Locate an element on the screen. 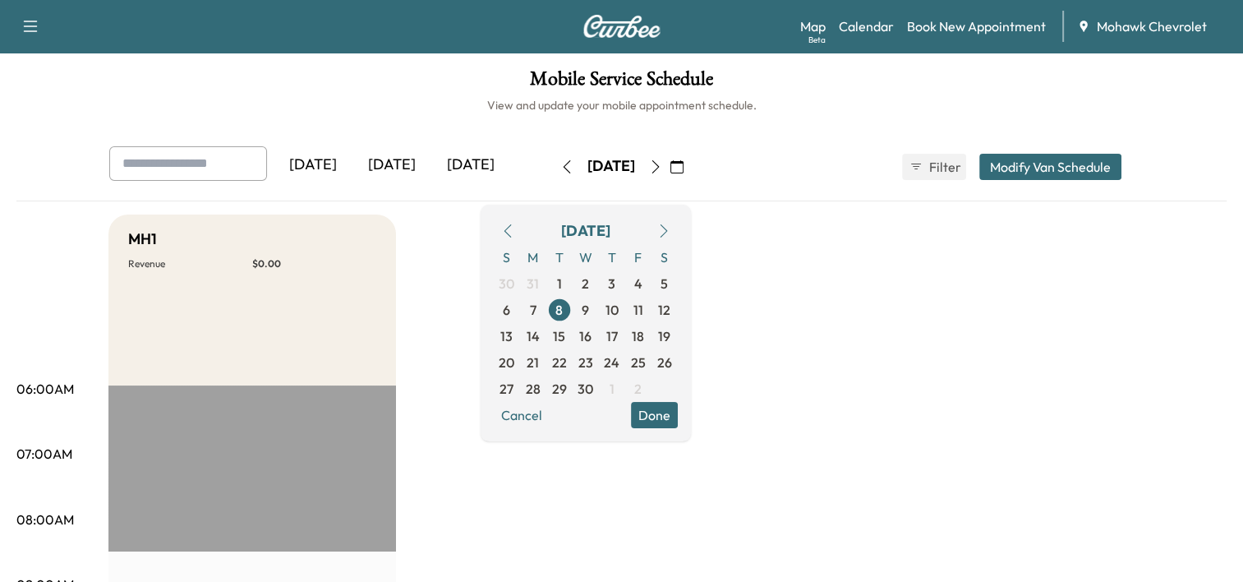 This screenshot has width=1243, height=582. p: 08:00AM is located at coordinates (45, 519).